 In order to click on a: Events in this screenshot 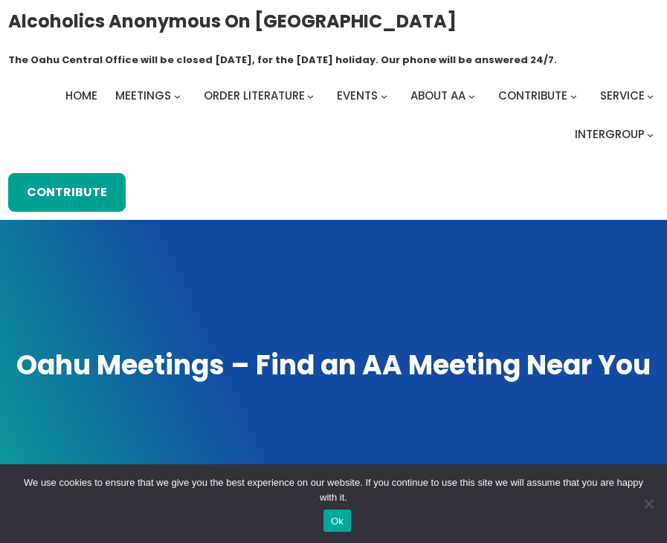, I will do `click(357, 96)`.